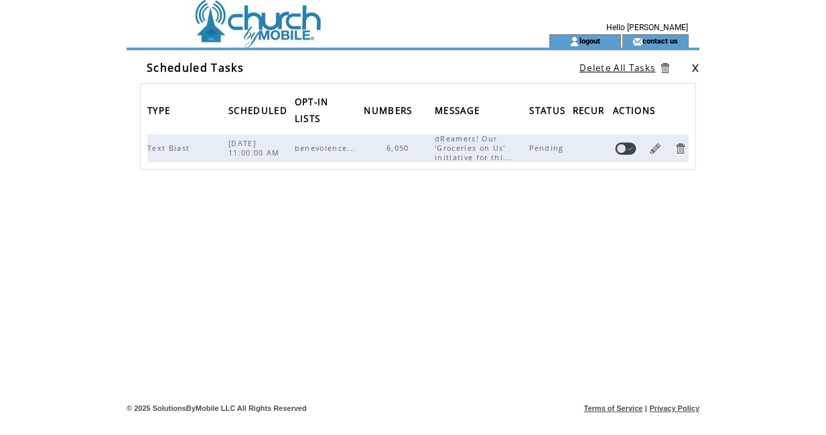  I want to click on span: © 2025 SolutionsByMobile LLC All Rights Reserved, so click(216, 408).